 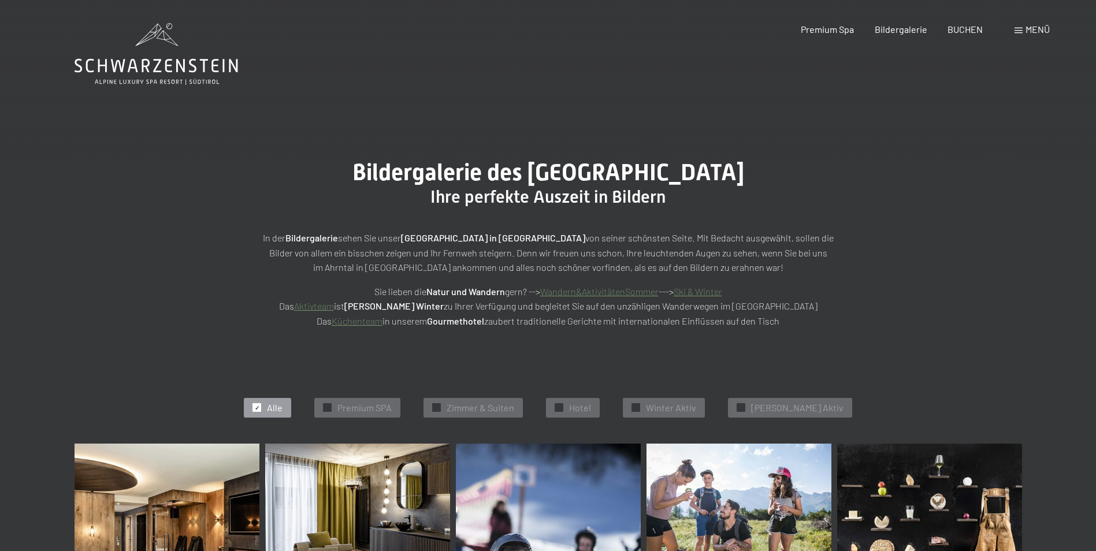 What do you see at coordinates (901, 29) in the screenshot?
I see `a: Bildergalerie` at bounding box center [901, 29].